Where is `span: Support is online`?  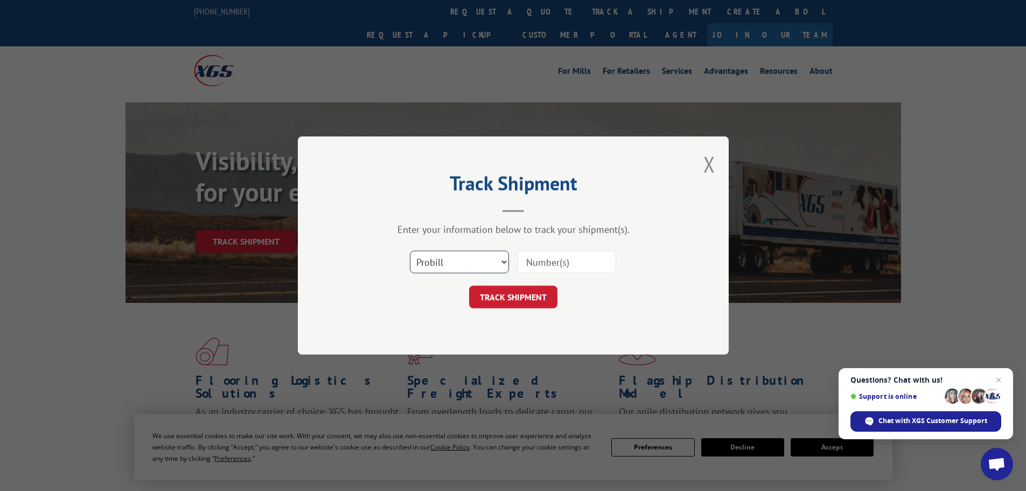 span: Support is online is located at coordinates (896, 396).